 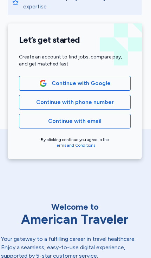 What do you see at coordinates (75, 102) in the screenshot?
I see `button: Continue with phone number` at bounding box center [75, 102].